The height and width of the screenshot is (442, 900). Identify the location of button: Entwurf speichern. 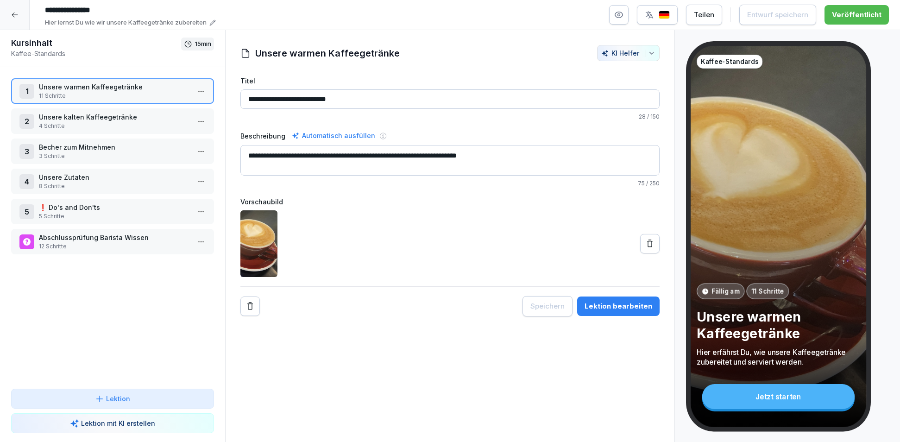
(778, 15).